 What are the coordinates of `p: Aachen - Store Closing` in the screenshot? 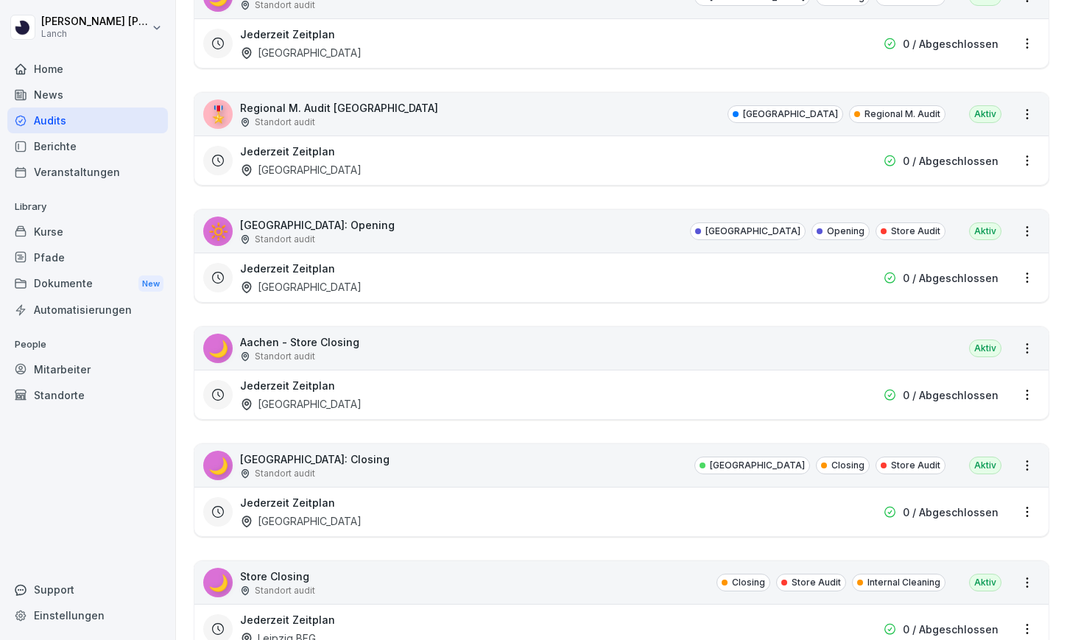 It's located at (300, 342).